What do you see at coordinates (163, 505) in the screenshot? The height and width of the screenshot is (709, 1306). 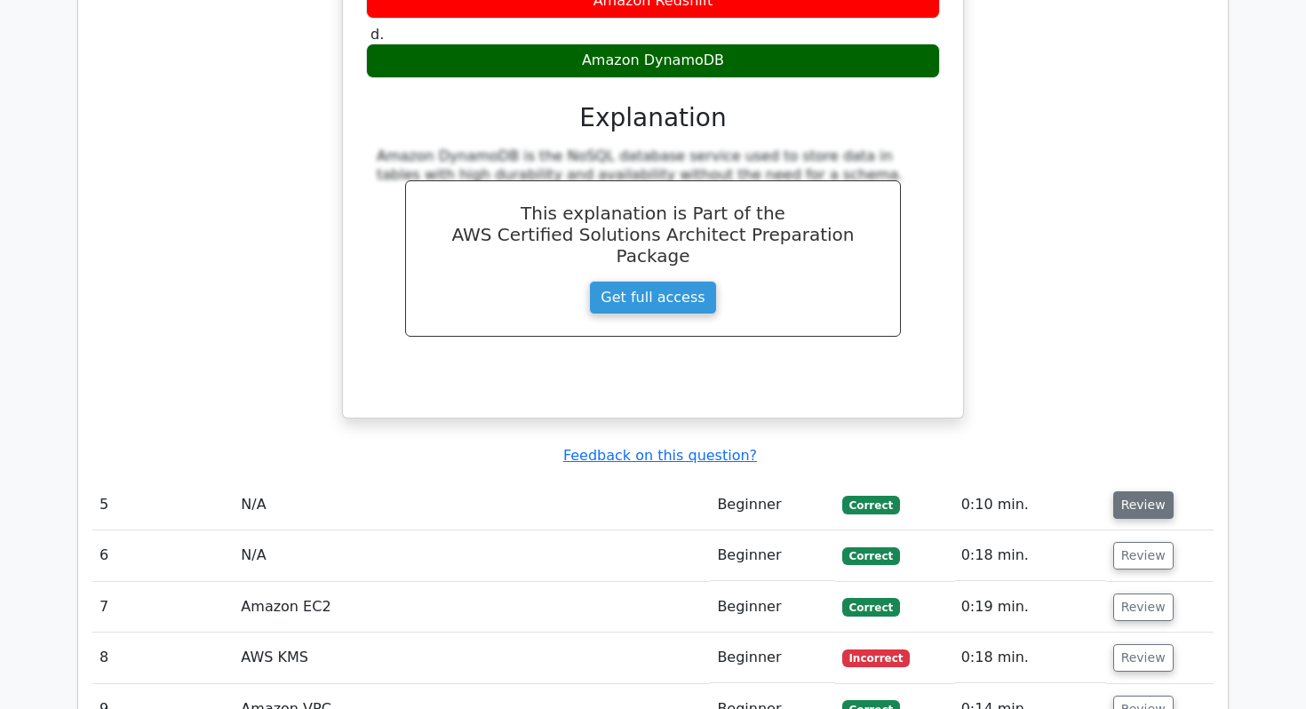 I see `td: 5` at bounding box center [163, 505].